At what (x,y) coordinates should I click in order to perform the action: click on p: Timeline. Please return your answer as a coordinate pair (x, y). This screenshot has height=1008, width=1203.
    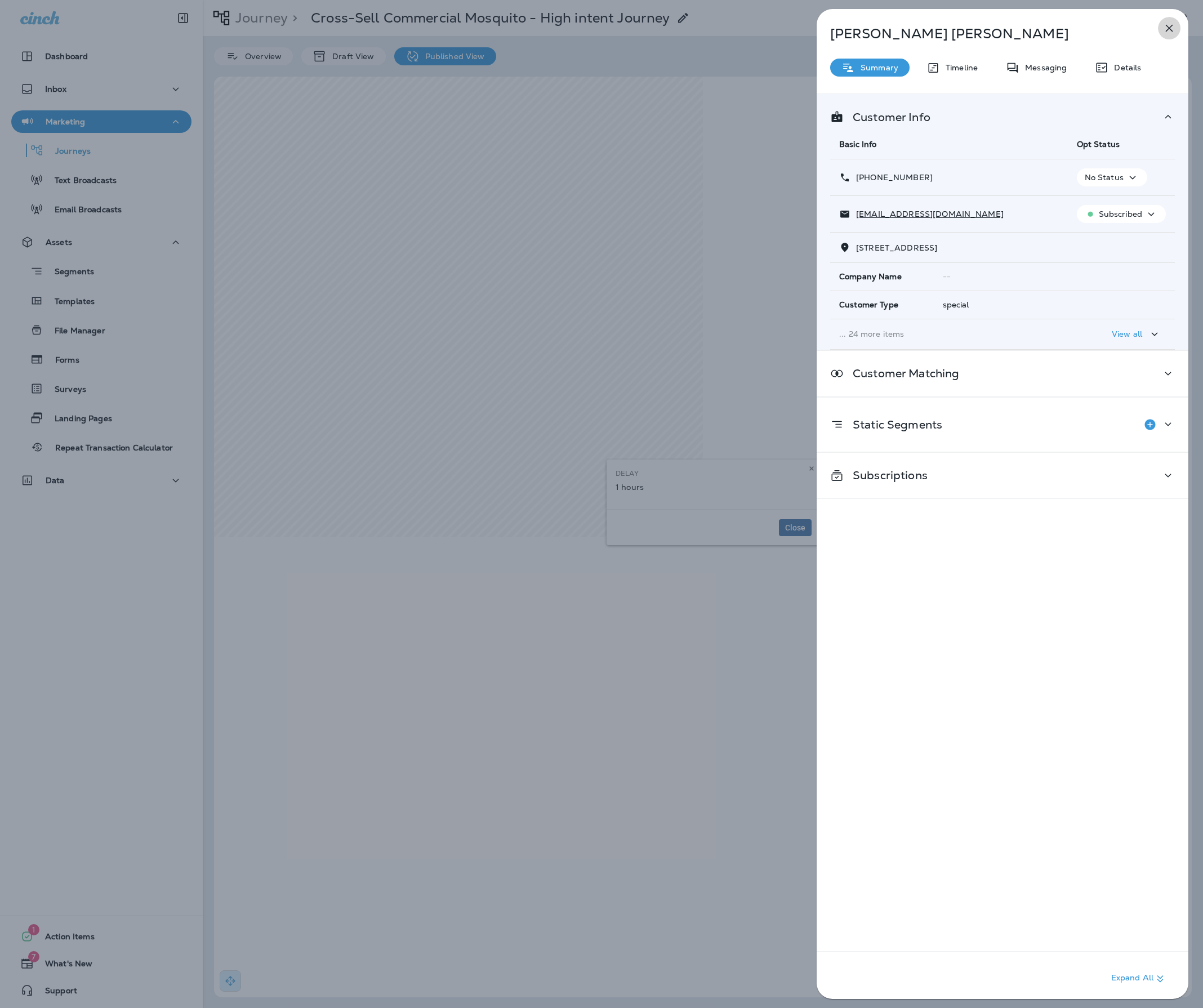
    Looking at the image, I should click on (959, 68).